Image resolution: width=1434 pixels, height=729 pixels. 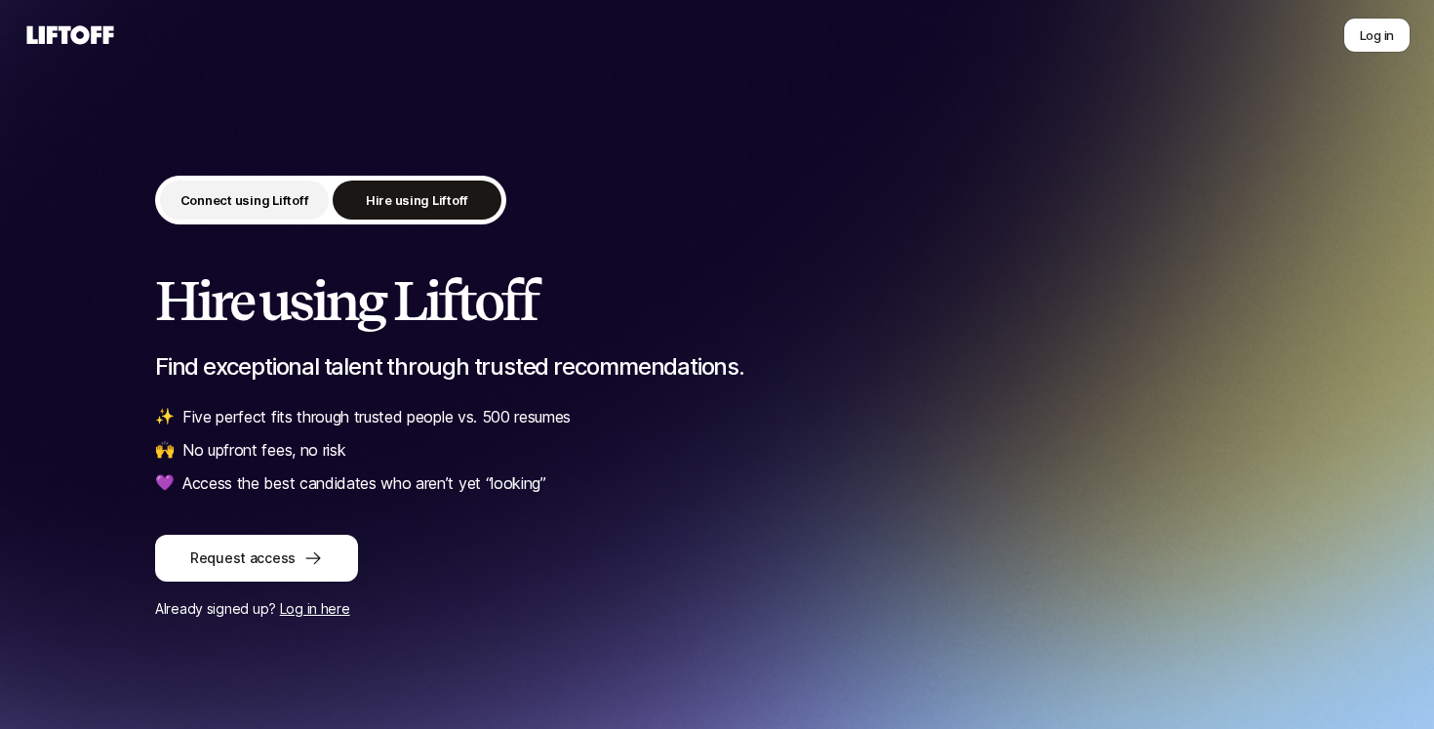 What do you see at coordinates (263, 450) in the screenshot?
I see `p: No upfront fees, no risk` at bounding box center [263, 450].